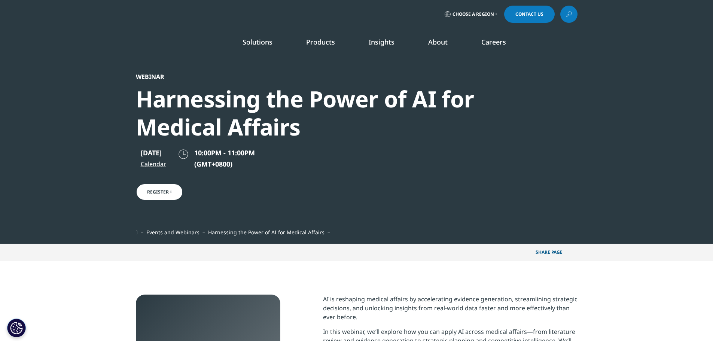 The width and height of the screenshot is (713, 341). Describe the element at coordinates (337, 77) in the screenshot. I see `div: Webinar` at that location.